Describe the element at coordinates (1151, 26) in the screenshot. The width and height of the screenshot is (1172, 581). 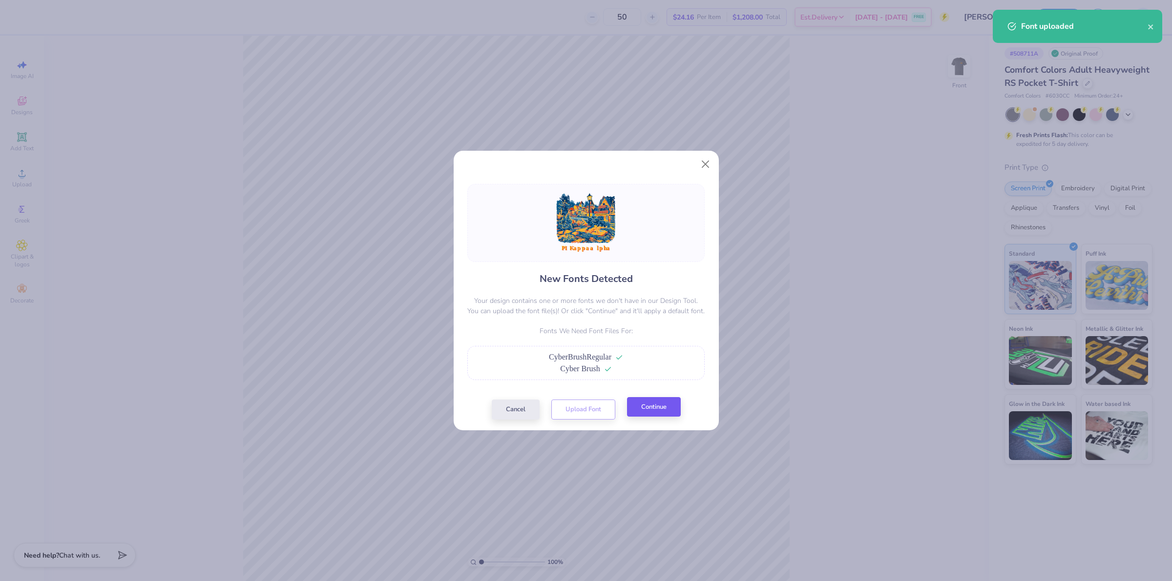
I see `button: close` at that location.